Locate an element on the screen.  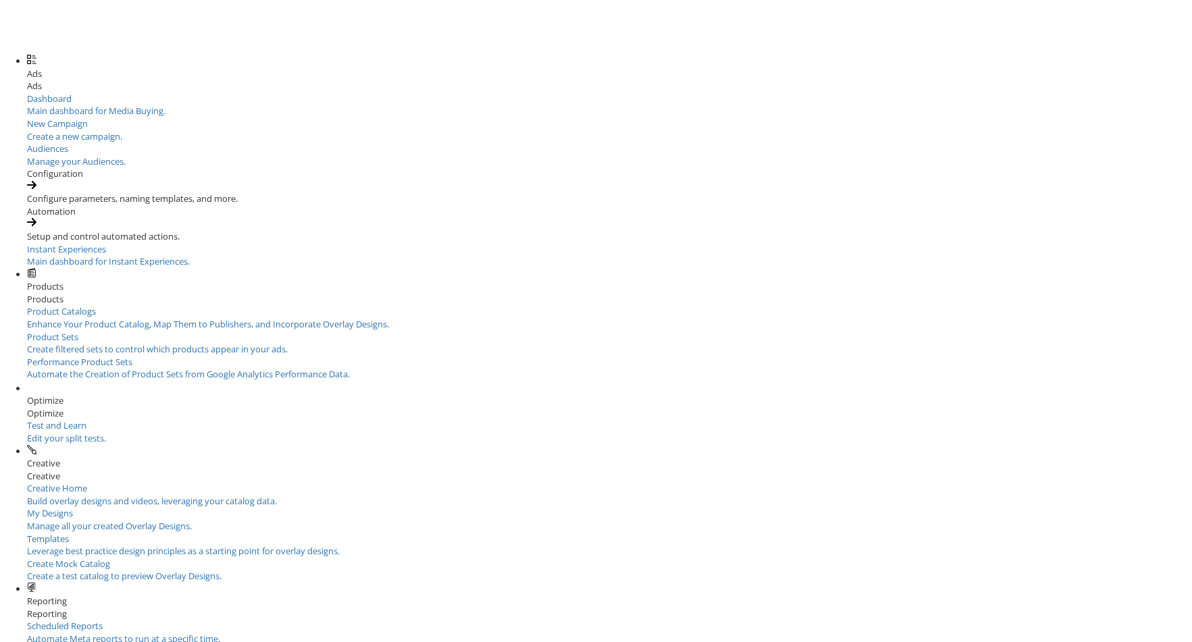
span: Ads is located at coordinates (34, 74).